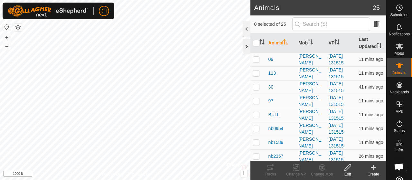  I want to click on a: Contact Us, so click(141, 174).